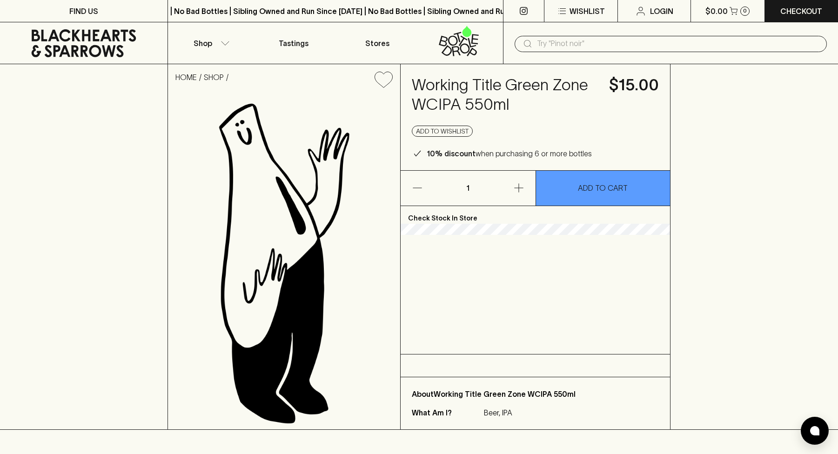 Image resolution: width=838 pixels, height=454 pixels. Describe the element at coordinates (745, 11) in the screenshot. I see `p: 0` at that location.